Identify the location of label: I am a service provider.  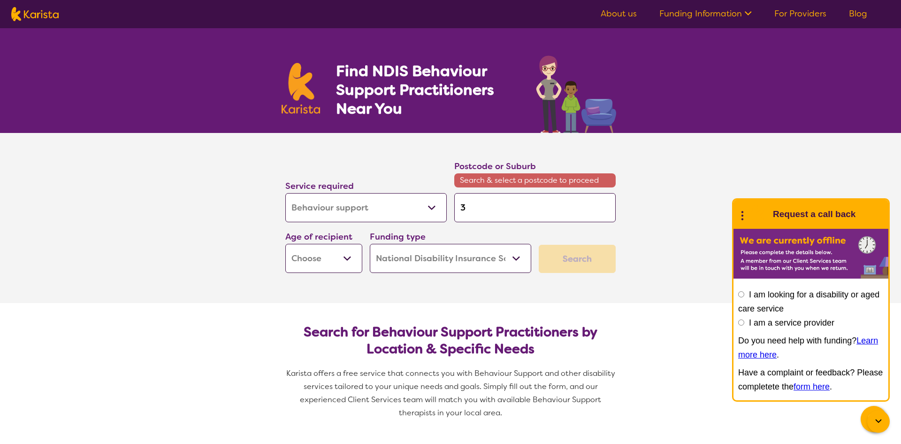
(792, 323).